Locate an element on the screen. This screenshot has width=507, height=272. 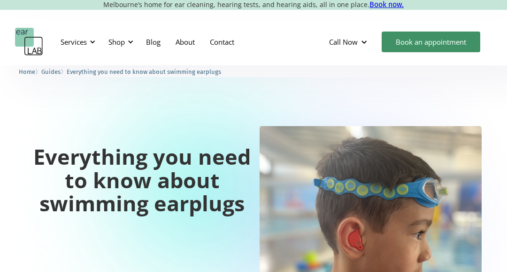
span: Guides is located at coordinates (51, 71).